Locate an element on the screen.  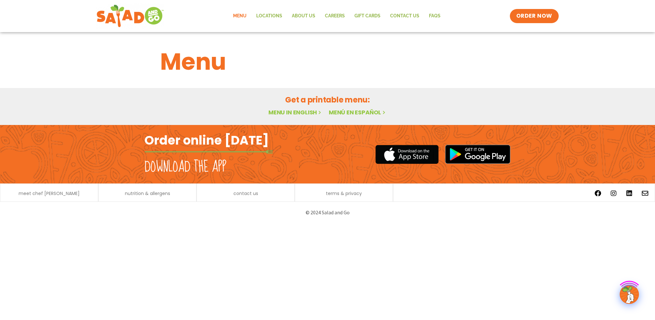
a: Menu is located at coordinates (240, 16).